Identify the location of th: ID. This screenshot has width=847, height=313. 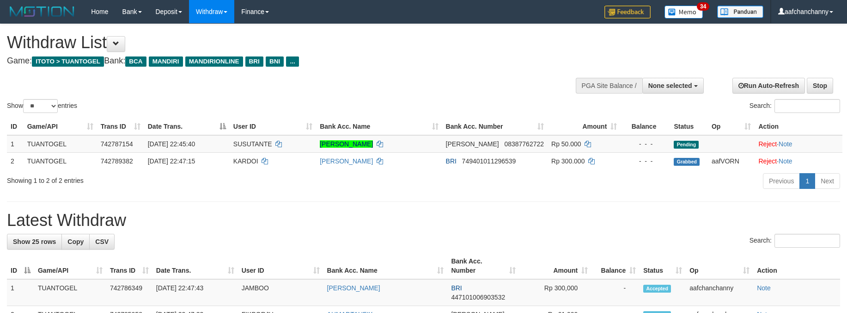
(15, 126).